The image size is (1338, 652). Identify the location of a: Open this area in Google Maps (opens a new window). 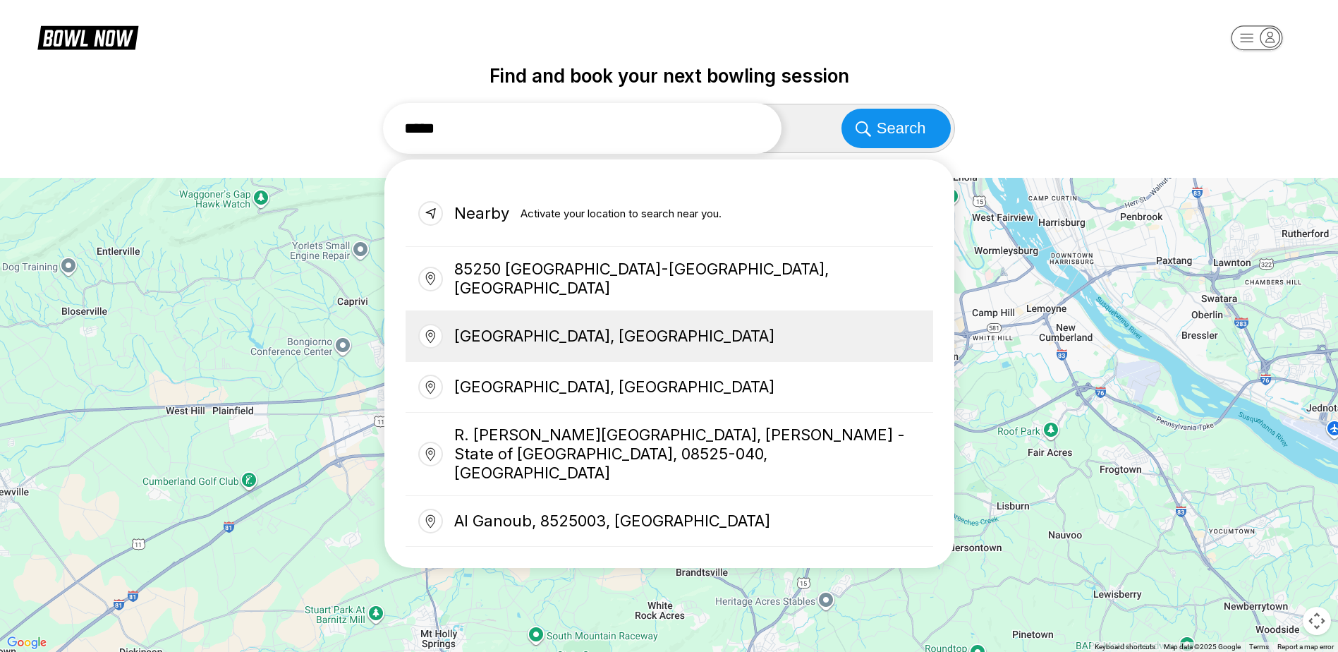
(27, 643).